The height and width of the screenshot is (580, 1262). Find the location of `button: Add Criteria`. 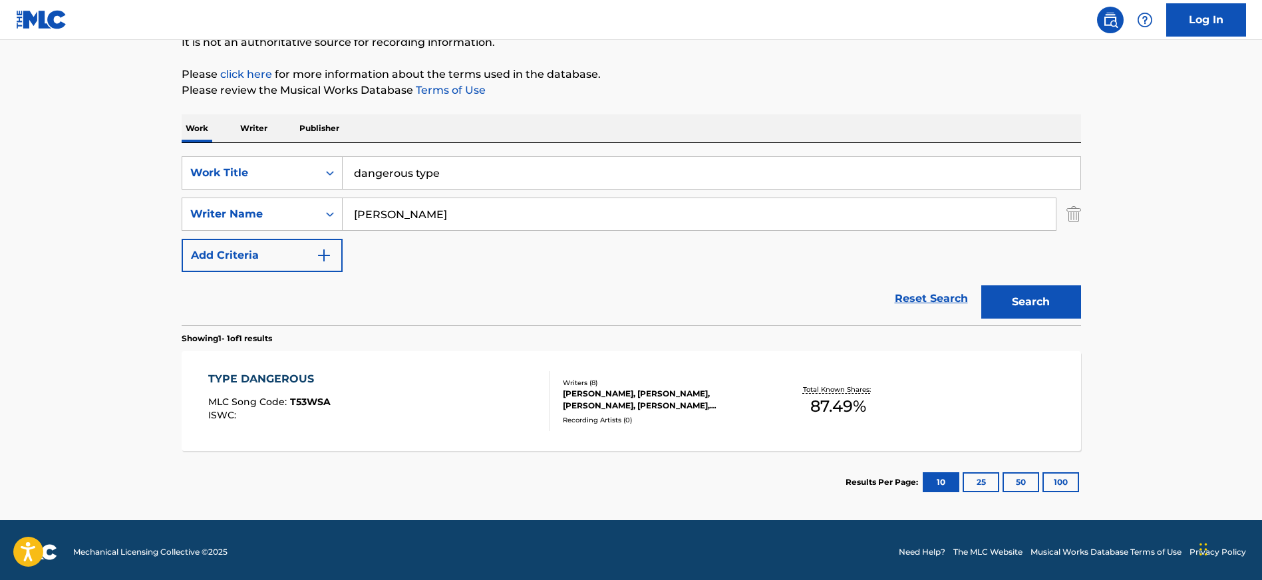

button: Add Criteria is located at coordinates (262, 255).